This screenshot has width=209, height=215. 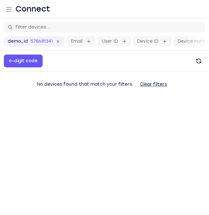 I want to click on h1: Connect, so click(x=33, y=9).